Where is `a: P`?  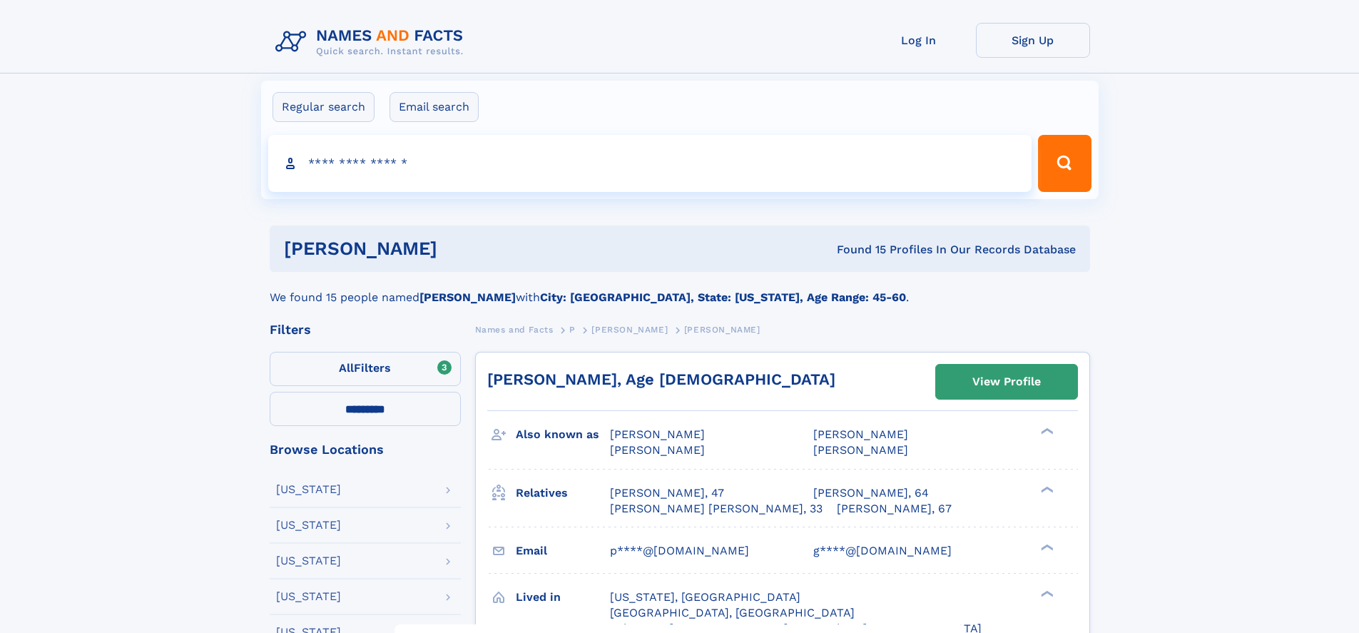 a: P is located at coordinates (572, 329).